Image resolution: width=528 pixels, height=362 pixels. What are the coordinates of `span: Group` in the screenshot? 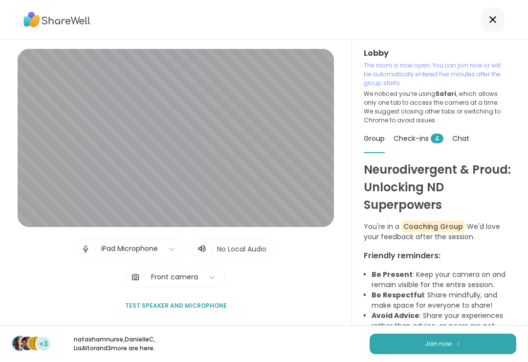 It's located at (374, 138).